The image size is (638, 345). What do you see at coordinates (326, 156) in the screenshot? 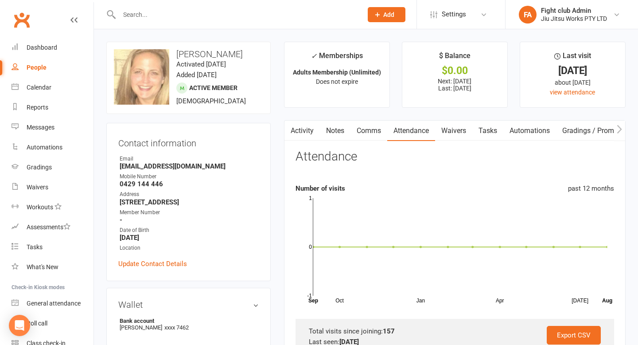
I see `h3: Attendance` at bounding box center [326, 156].